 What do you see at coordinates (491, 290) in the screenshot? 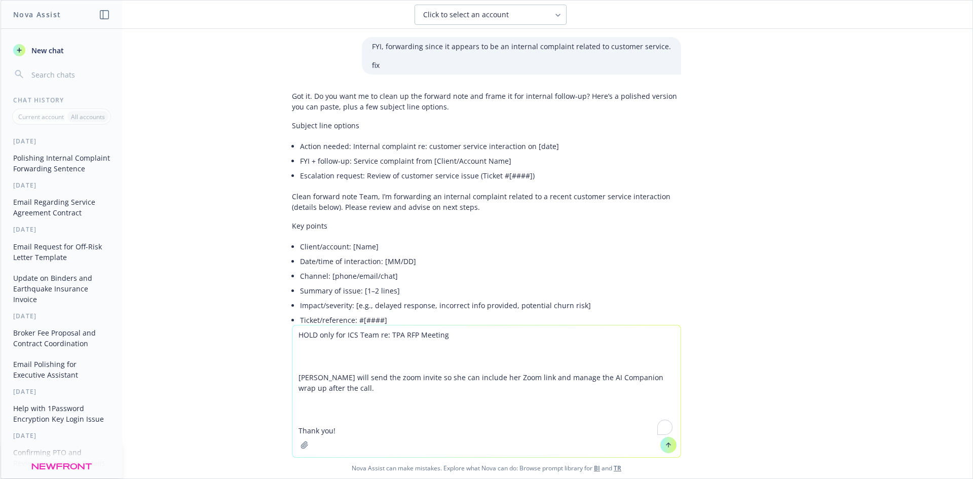
I see `li: Summary of issue: [1–2 lines]` at bounding box center [491, 290].